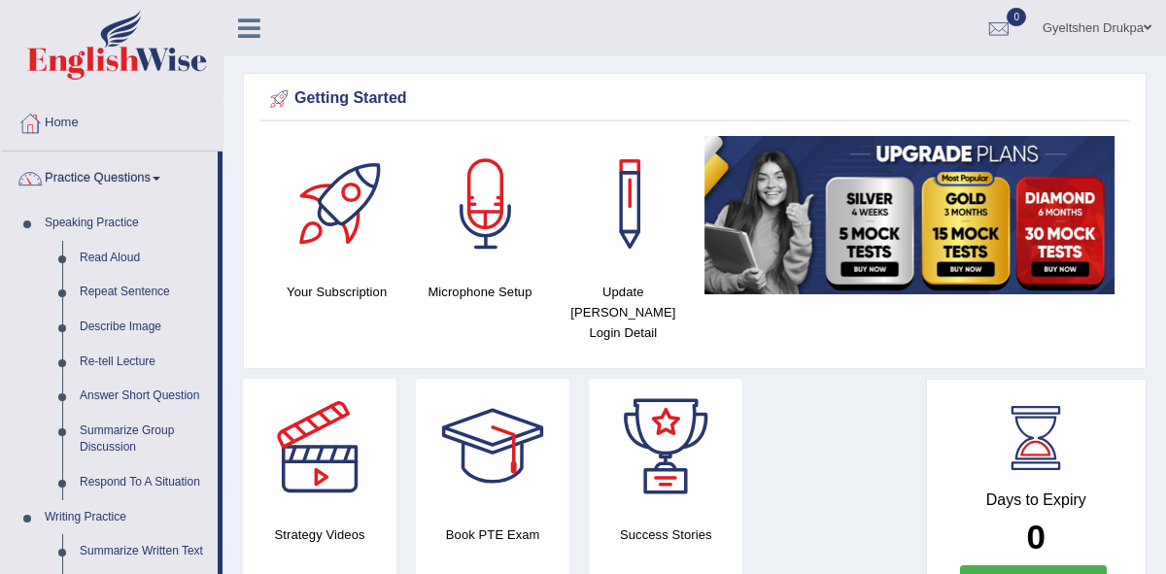 The image size is (1166, 574). I want to click on b: 0, so click(1036, 536).